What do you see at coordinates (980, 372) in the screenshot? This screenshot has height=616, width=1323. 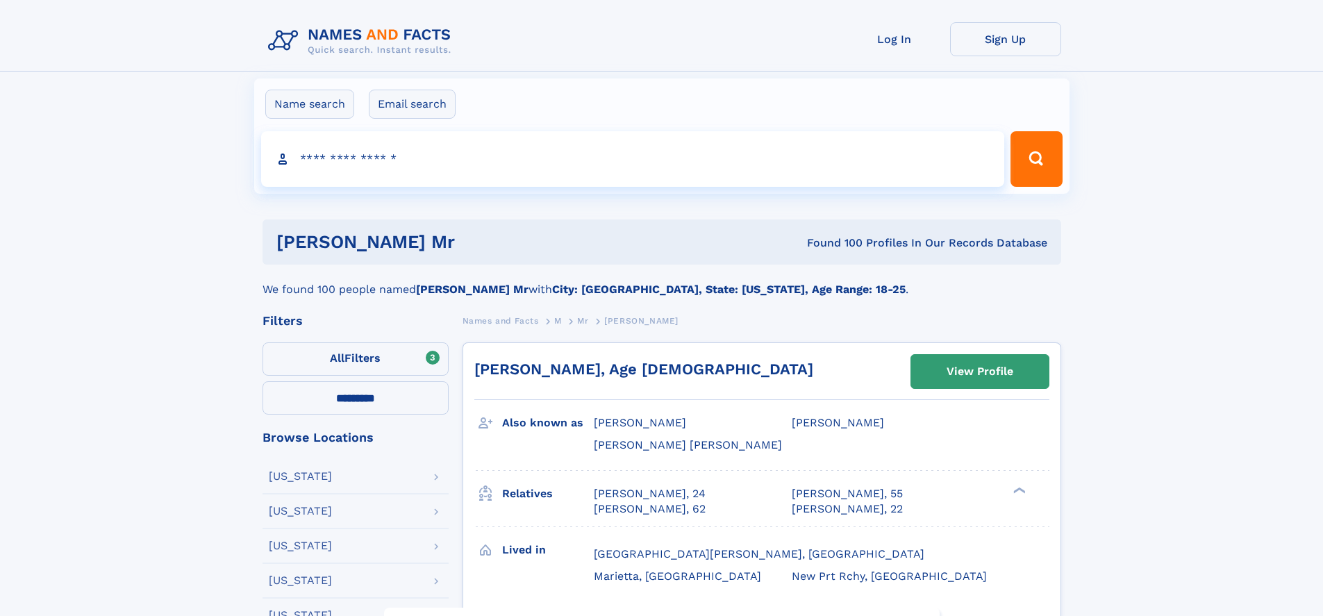 I see `a: View Profile` at bounding box center [980, 372].